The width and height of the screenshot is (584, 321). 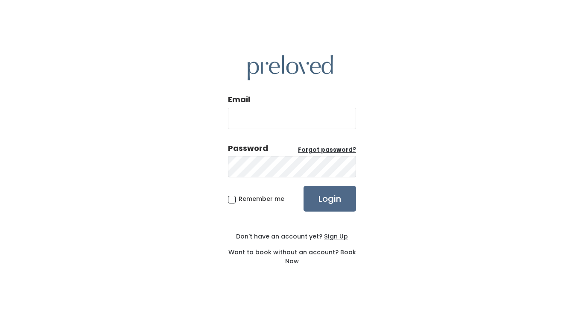 What do you see at coordinates (248, 148) in the screenshot?
I see `div: Password` at bounding box center [248, 148].